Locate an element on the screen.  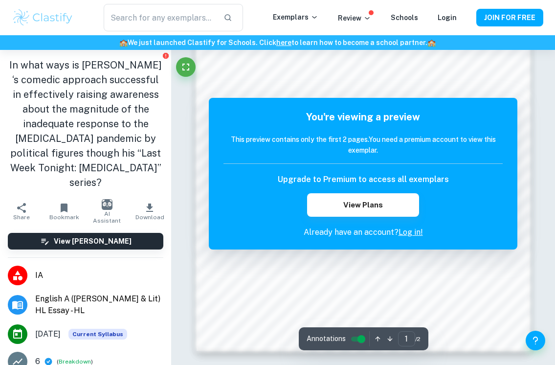
h6: Upgrade to Premium to access all exemplars is located at coordinates (363, 179).